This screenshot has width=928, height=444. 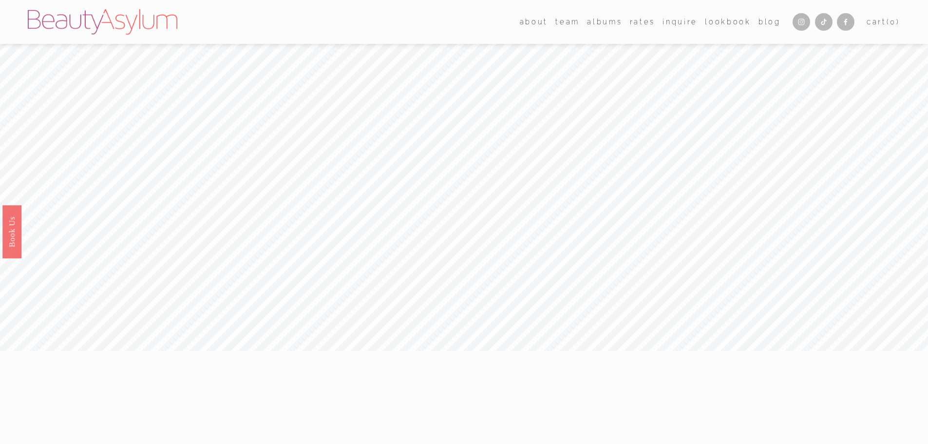 What do you see at coordinates (845, 22) in the screenshot?
I see `a: Facebook` at bounding box center [845, 22].